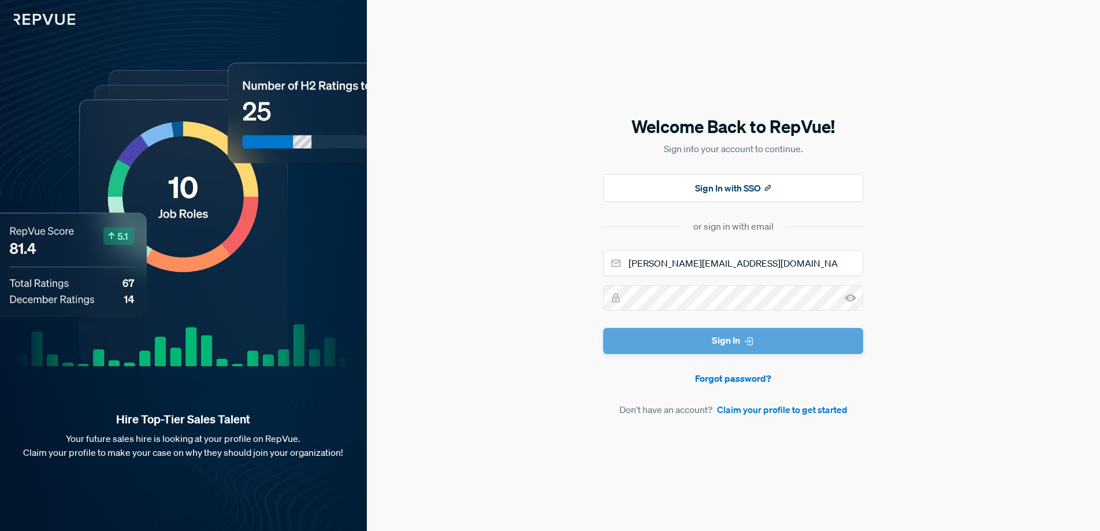  What do you see at coordinates (733, 263) in the screenshot?
I see `input: Email address` at bounding box center [733, 263].